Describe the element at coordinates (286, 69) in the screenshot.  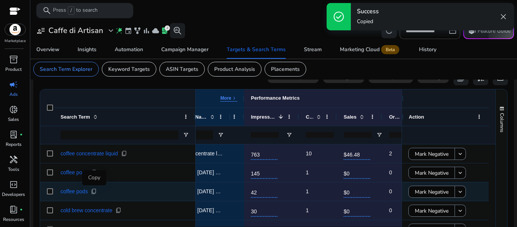
I see `p: Placements` at that location.